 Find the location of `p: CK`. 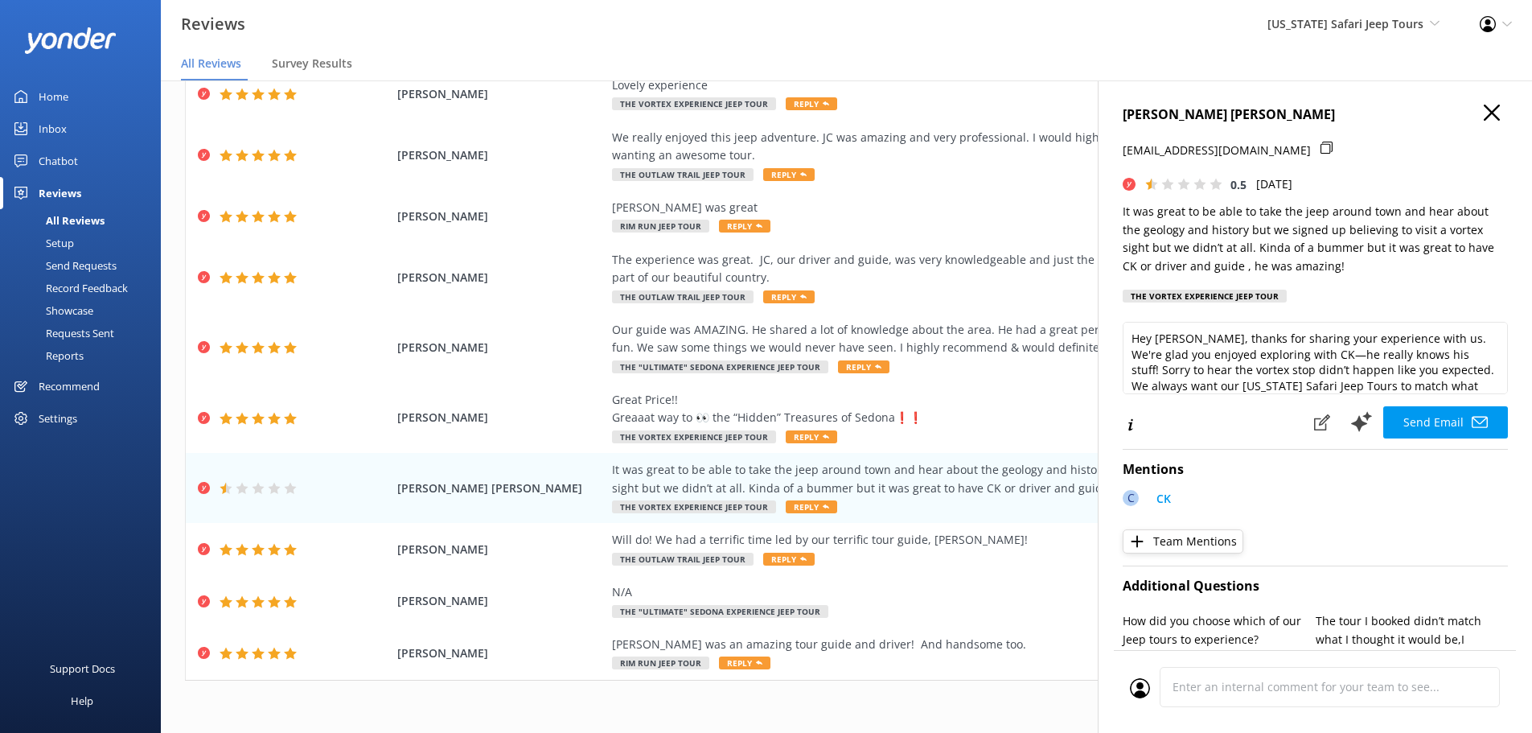

p: CK is located at coordinates (1164, 499).